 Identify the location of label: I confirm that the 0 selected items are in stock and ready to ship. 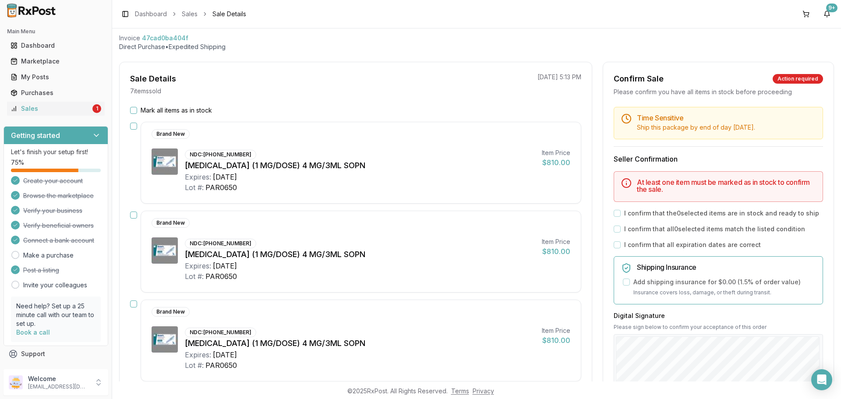
(721, 213).